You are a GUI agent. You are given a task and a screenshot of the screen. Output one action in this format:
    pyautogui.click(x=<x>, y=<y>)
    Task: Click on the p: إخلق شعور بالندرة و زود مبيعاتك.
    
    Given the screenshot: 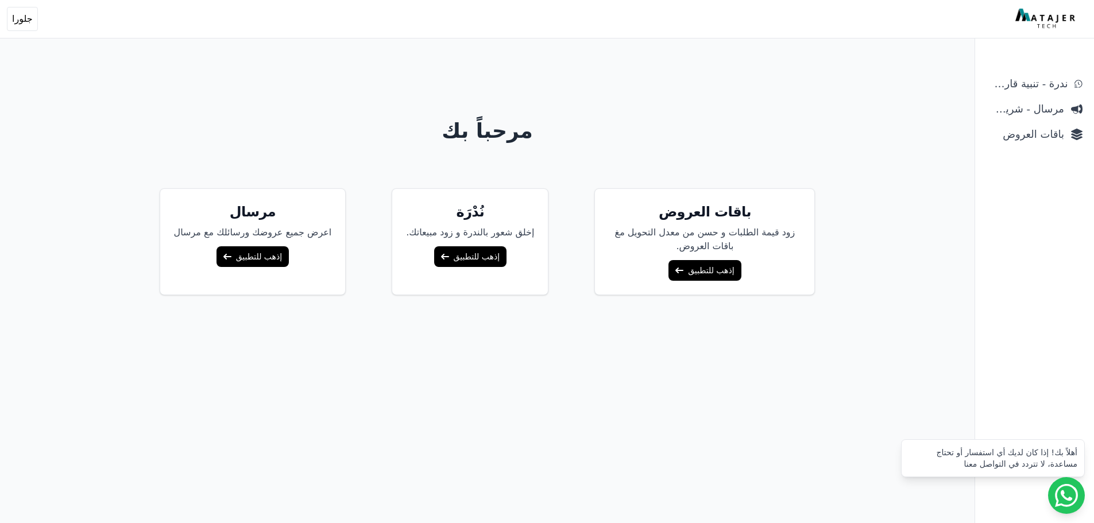 What is the action you would take?
    pyautogui.click(x=470, y=233)
    